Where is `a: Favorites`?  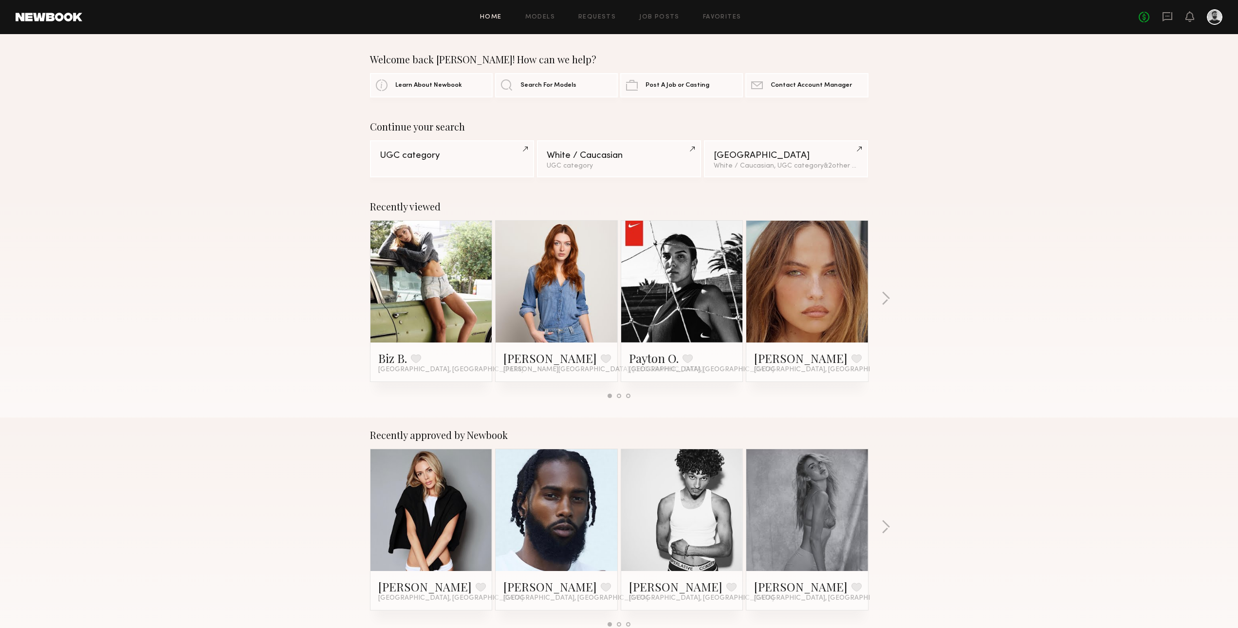 a: Favorites is located at coordinates (722, 17).